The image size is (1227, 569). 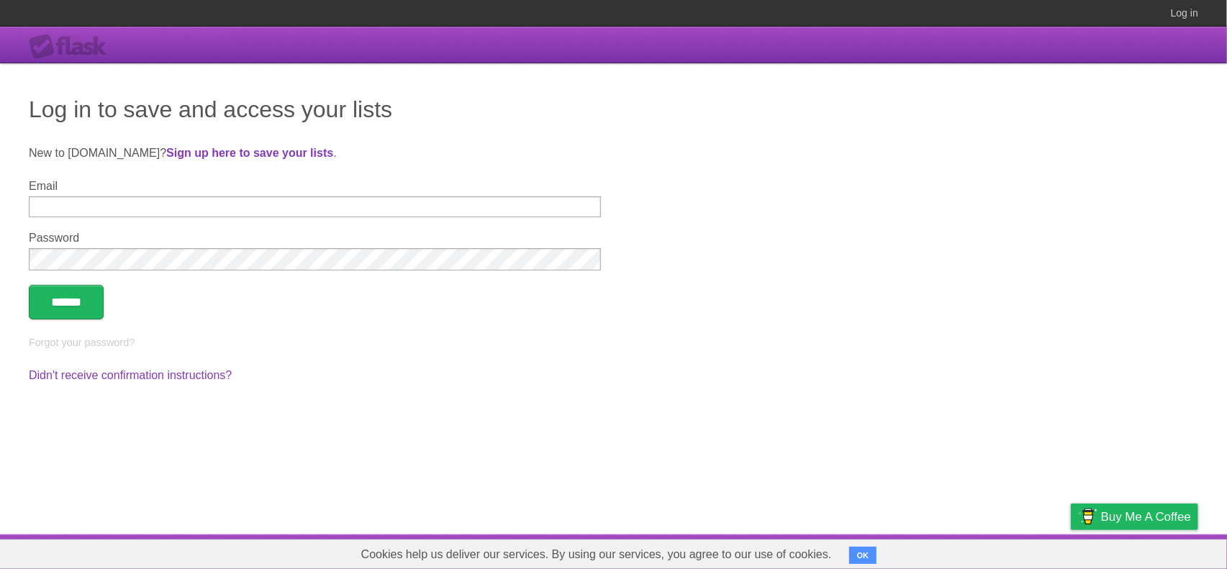 I want to click on a: Buy me a coffee, so click(x=1134, y=517).